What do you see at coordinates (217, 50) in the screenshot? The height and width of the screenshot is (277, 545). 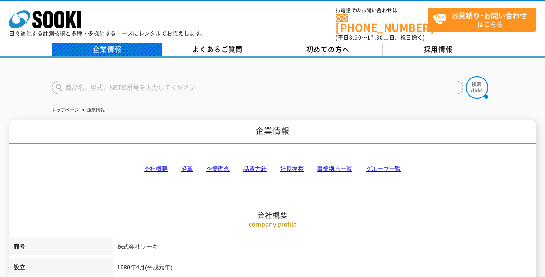 I see `a: よくあるご質問` at bounding box center [217, 50].